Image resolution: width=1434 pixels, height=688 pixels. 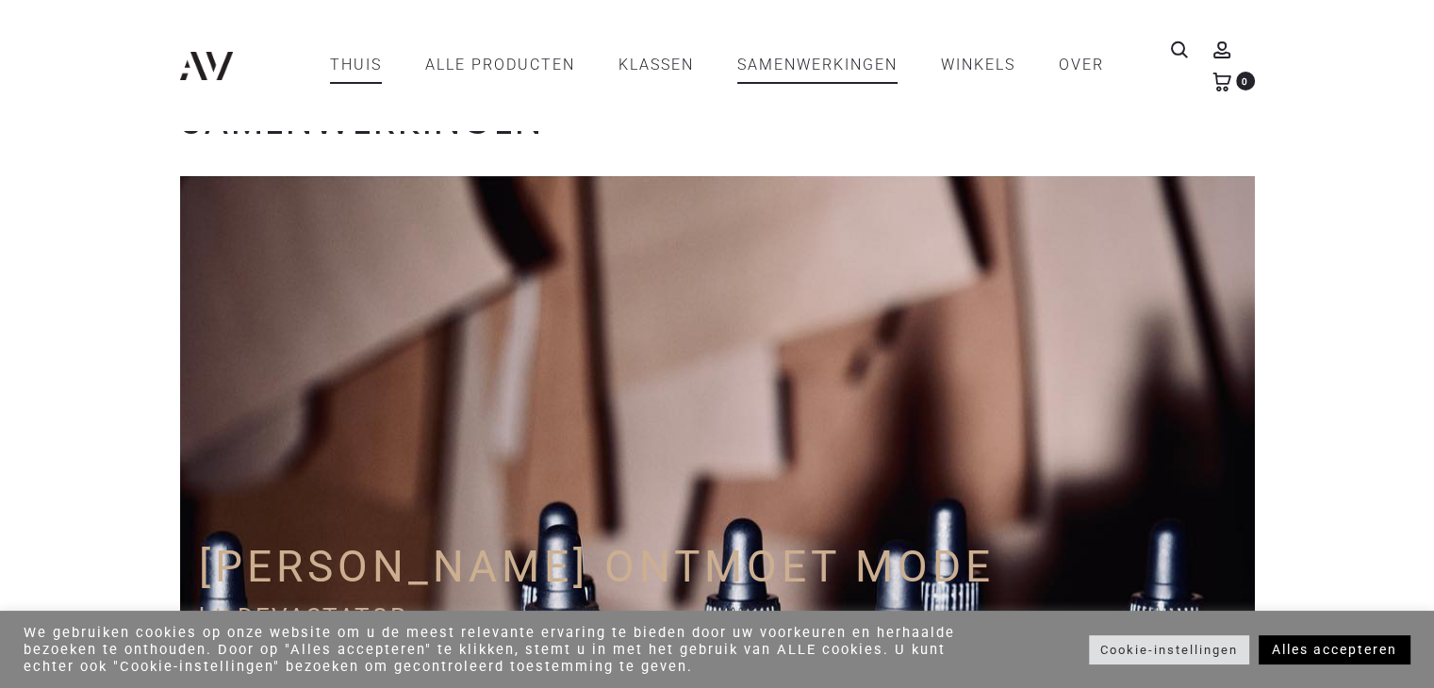 I want to click on a: WINKELS, so click(x=977, y=65).